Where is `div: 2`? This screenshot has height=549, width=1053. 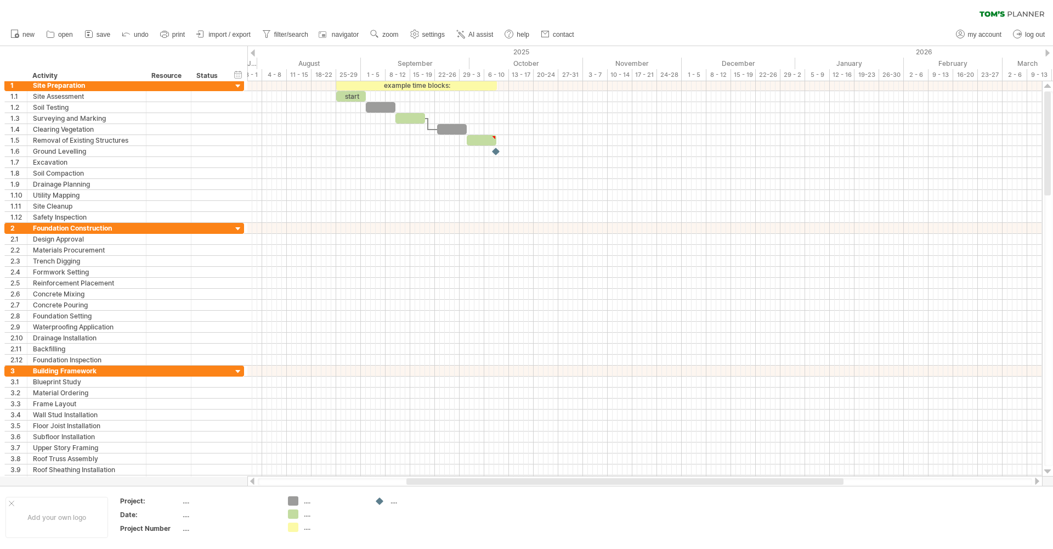 div: 2 is located at coordinates (19, 228).